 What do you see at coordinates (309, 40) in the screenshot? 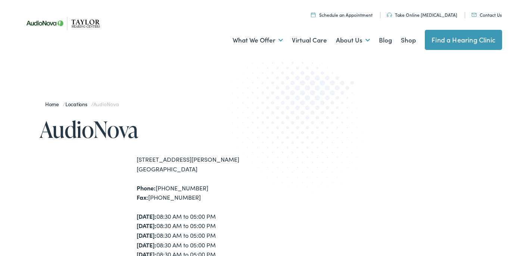
I see `a: Virtual Care` at bounding box center [309, 40].